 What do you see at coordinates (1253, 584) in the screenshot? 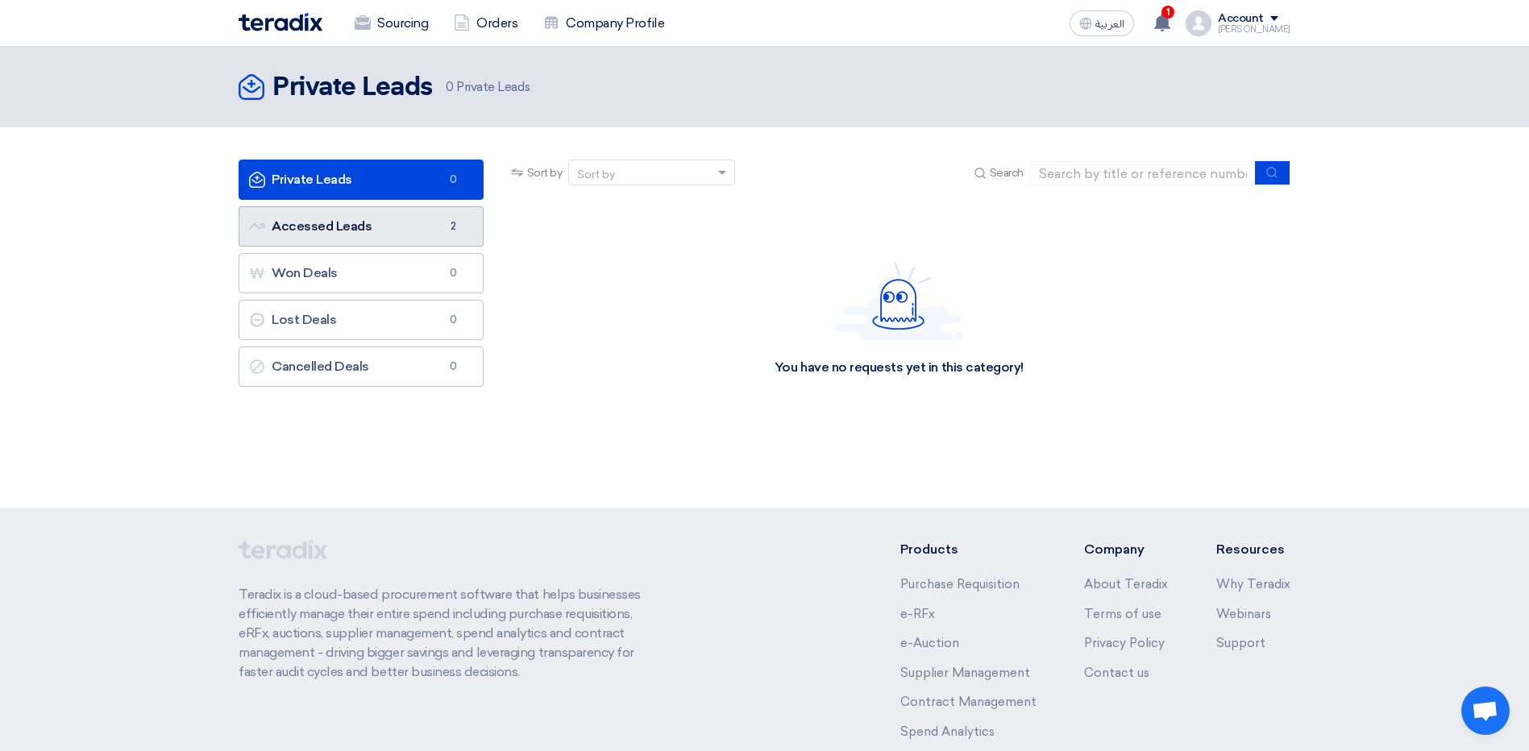
I see `a: Why Teradix` at bounding box center [1253, 584].